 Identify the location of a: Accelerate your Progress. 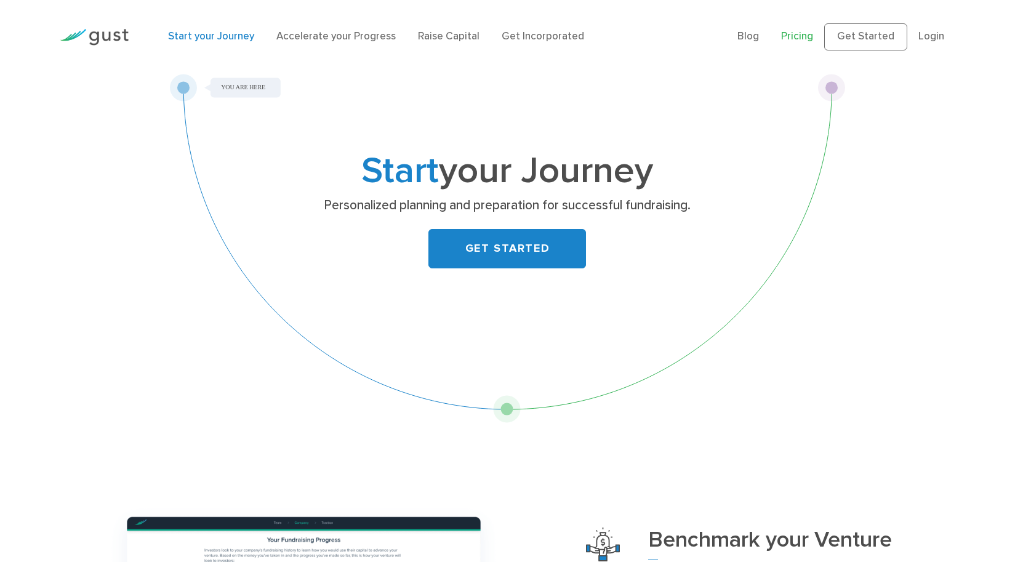
(336, 36).